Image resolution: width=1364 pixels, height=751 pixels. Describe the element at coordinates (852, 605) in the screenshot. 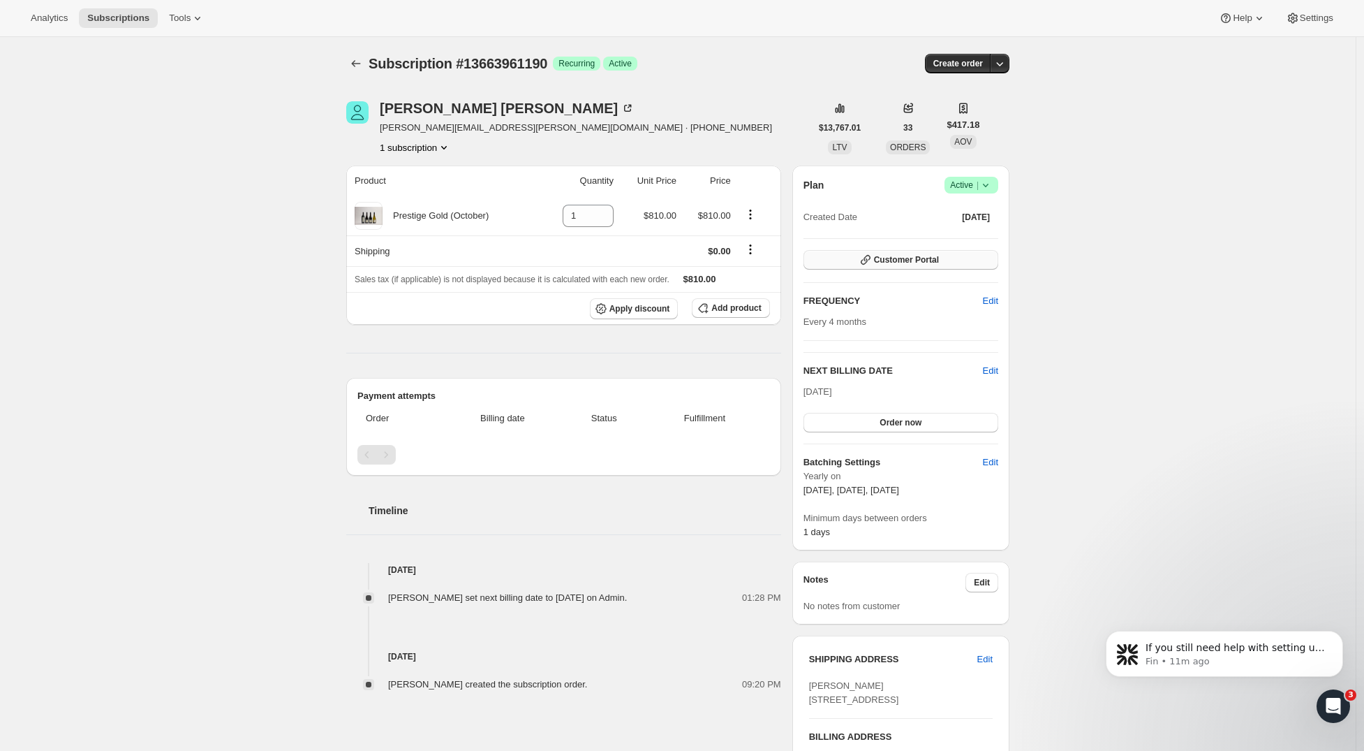

I see `span: No notes from customer` at that location.